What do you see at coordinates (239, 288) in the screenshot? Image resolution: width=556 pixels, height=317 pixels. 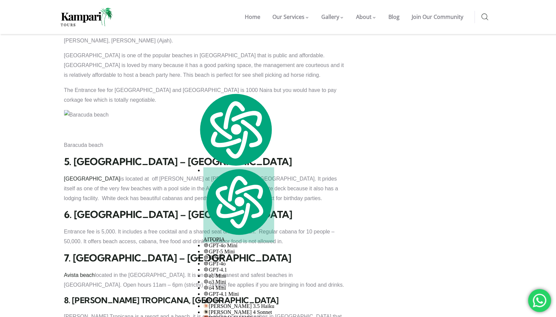 I see `div: o4 Mini` at bounding box center [239, 288].